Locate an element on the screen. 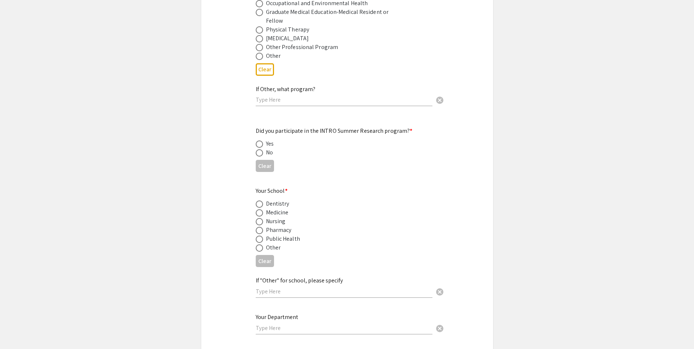 The width and height of the screenshot is (694, 349). mat-label: If "Other" for school, please specify is located at coordinates (299, 280).